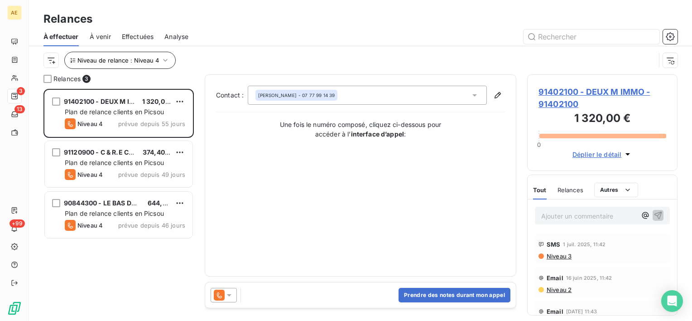 The width and height of the screenshot is (692, 321). I want to click on span: prévue depuis 55 jours, so click(152, 124).